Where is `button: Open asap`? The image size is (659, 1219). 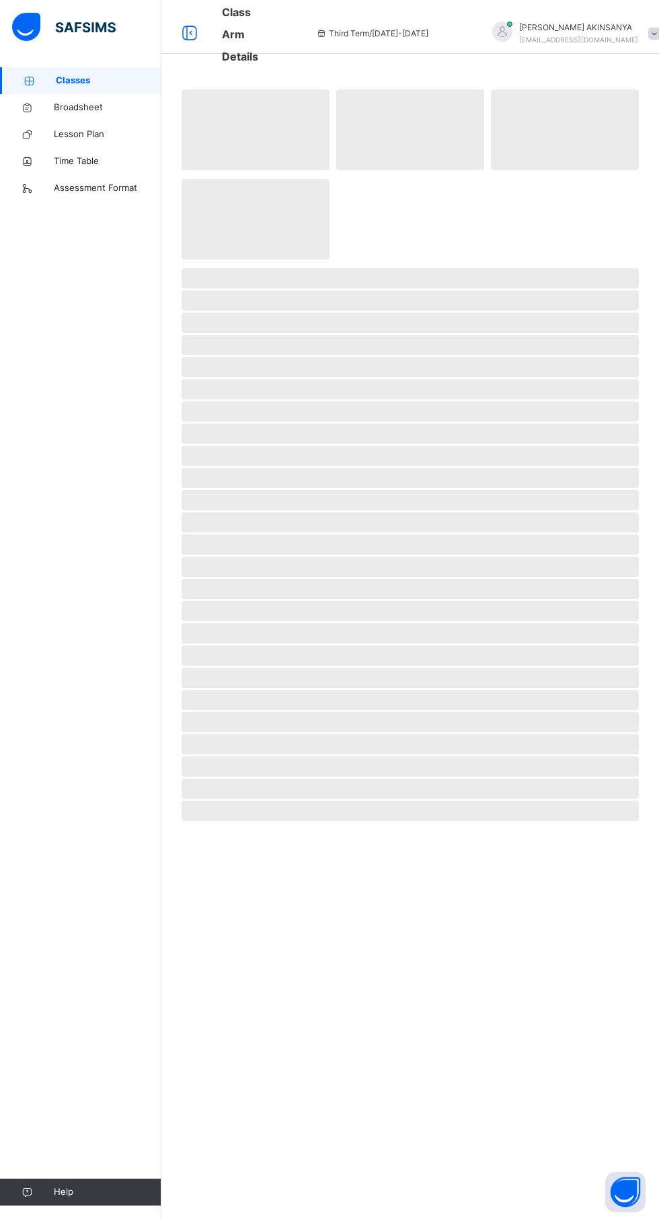
button: Open asap is located at coordinates (625, 1192).